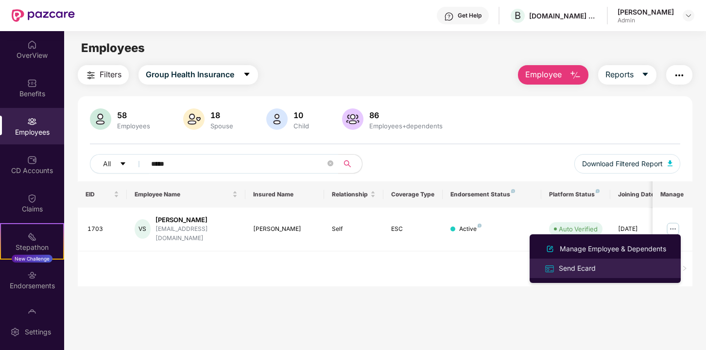 This screenshot has width=706, height=350. Describe the element at coordinates (32, 275) in the screenshot. I see `img: svg+xml;base64,PHN2ZyBpZD0iRW5kb3JzZW1lbnRzIiB4bWxucz0iaHR0cDovL3d3dy53My5vcmcvMjAwMC9zdmciIHdpZH...` at that location.